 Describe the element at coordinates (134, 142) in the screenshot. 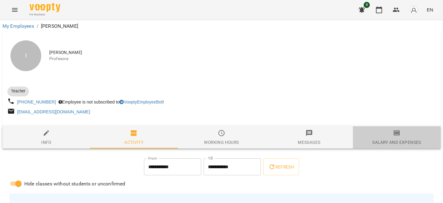

I see `div: Activity` at that location.